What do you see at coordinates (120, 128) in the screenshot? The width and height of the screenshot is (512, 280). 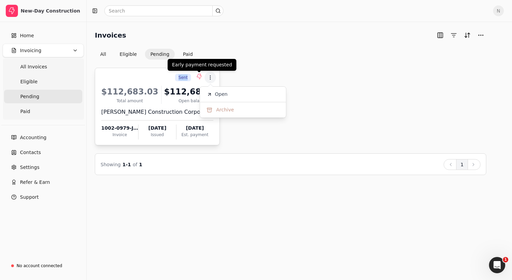 I see `div: 1002-0979-JAB` at bounding box center [120, 128].